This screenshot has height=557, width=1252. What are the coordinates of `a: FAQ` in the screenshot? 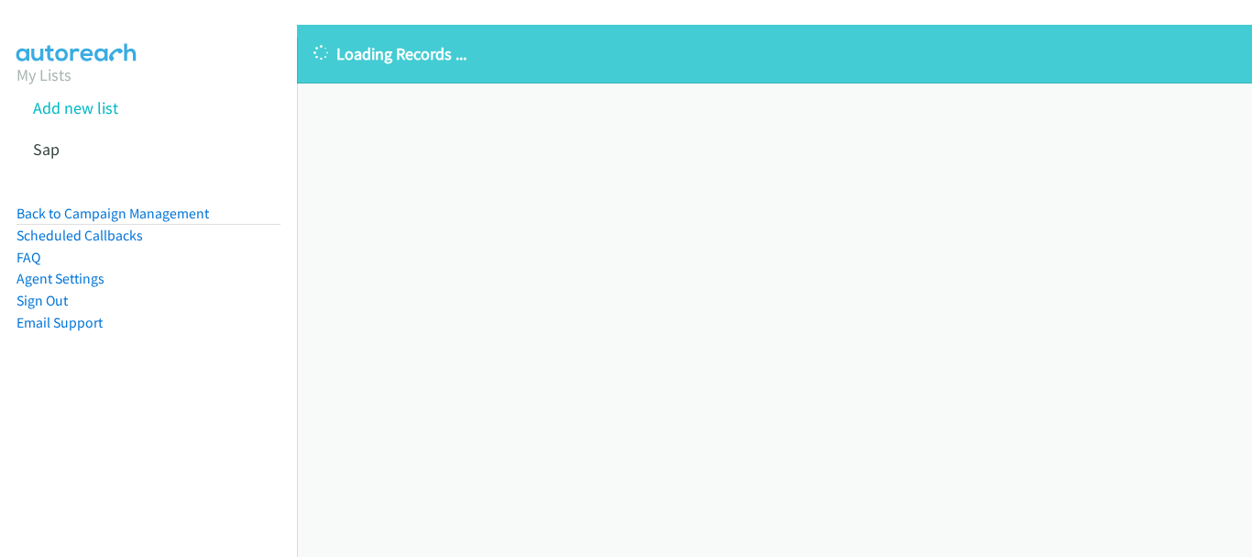 It's located at (28, 257).